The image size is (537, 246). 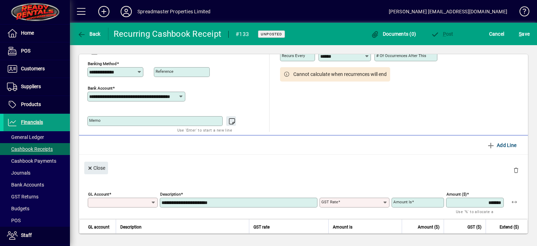 I want to click on a: Budgets, so click(x=37, y=208).